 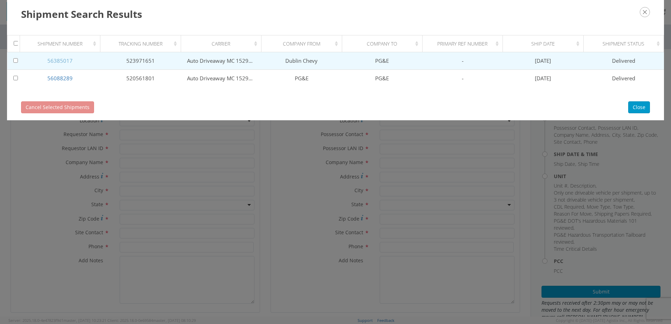 What do you see at coordinates (140, 79) in the screenshot?
I see `td: 520561801` at bounding box center [140, 79].